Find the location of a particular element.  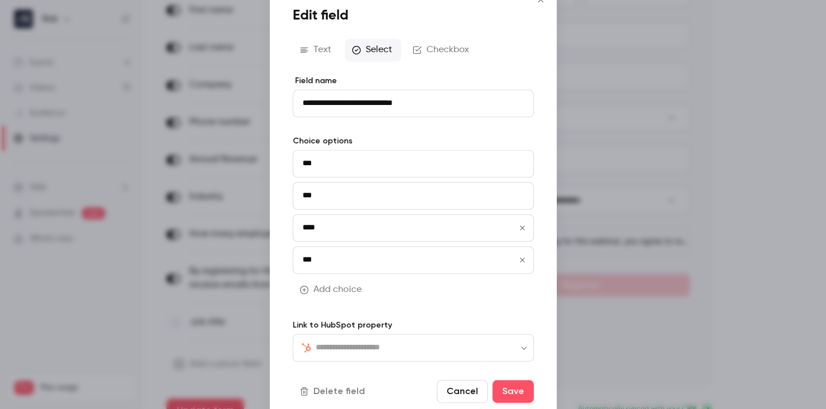

label: Link to HubSpot property is located at coordinates (413, 325).